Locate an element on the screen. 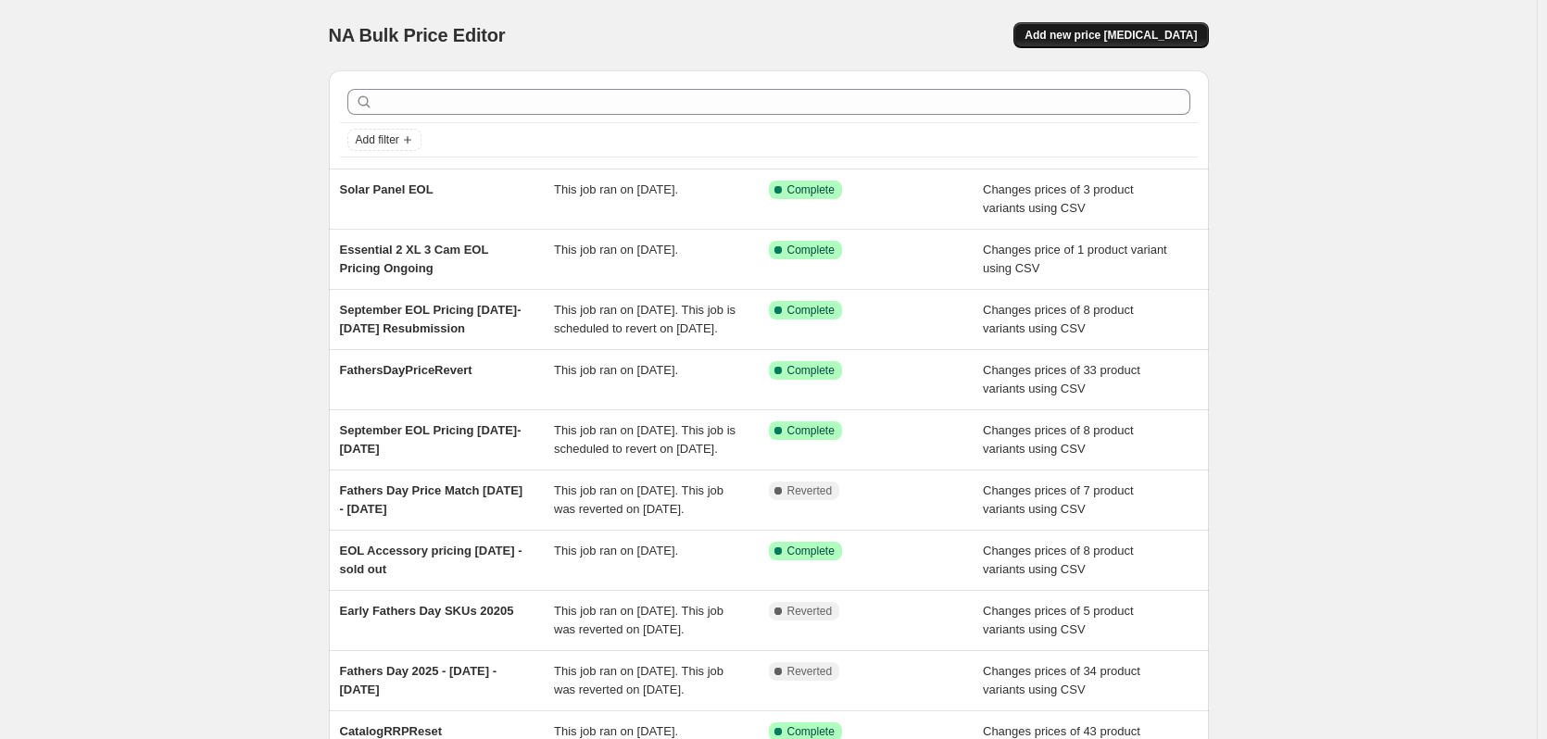  span: Changes prices of 33 product variants using CSV is located at coordinates (1061, 379).